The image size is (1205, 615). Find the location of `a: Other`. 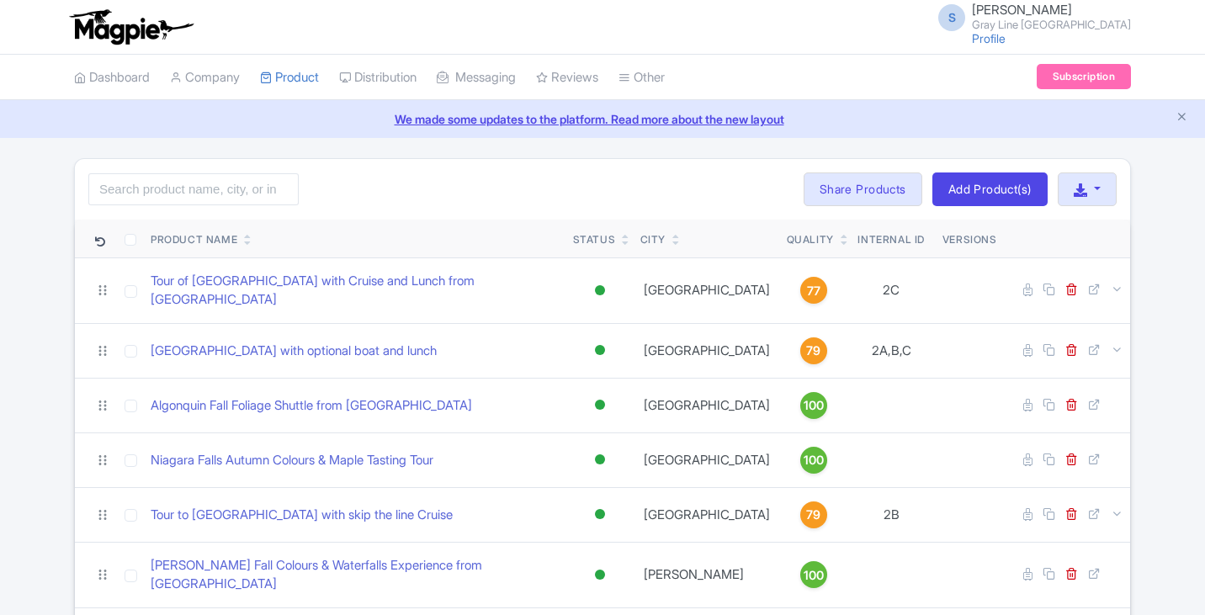

a: Other is located at coordinates (641, 77).